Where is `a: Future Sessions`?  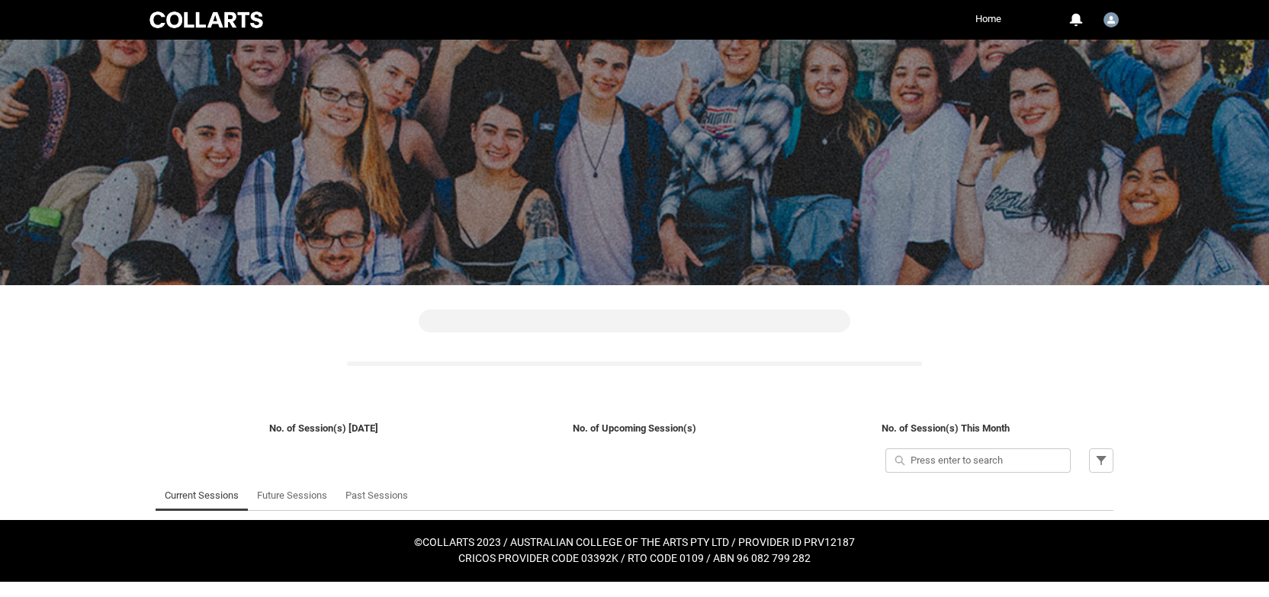
a: Future Sessions is located at coordinates (292, 496).